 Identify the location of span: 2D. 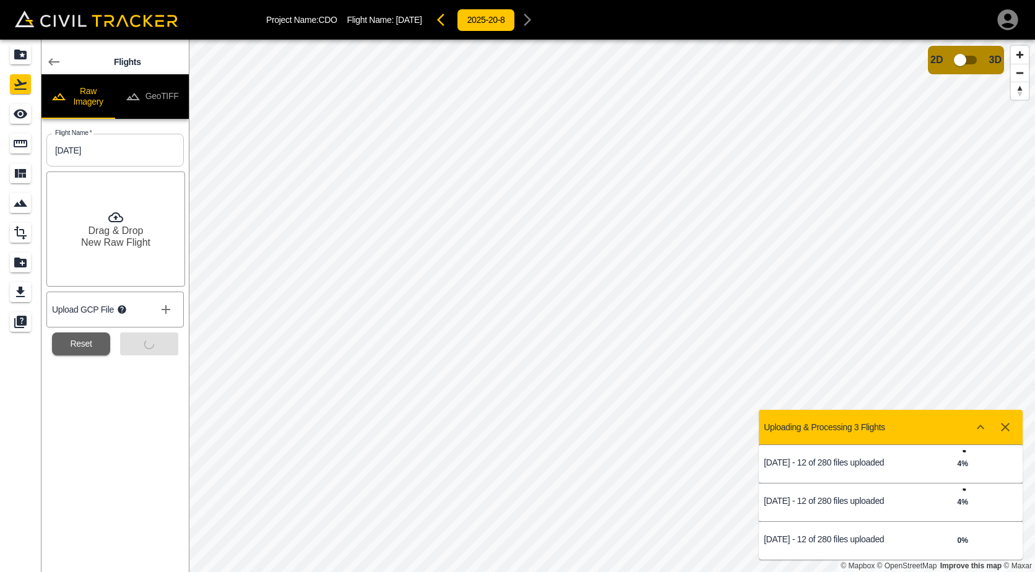
(936, 60).